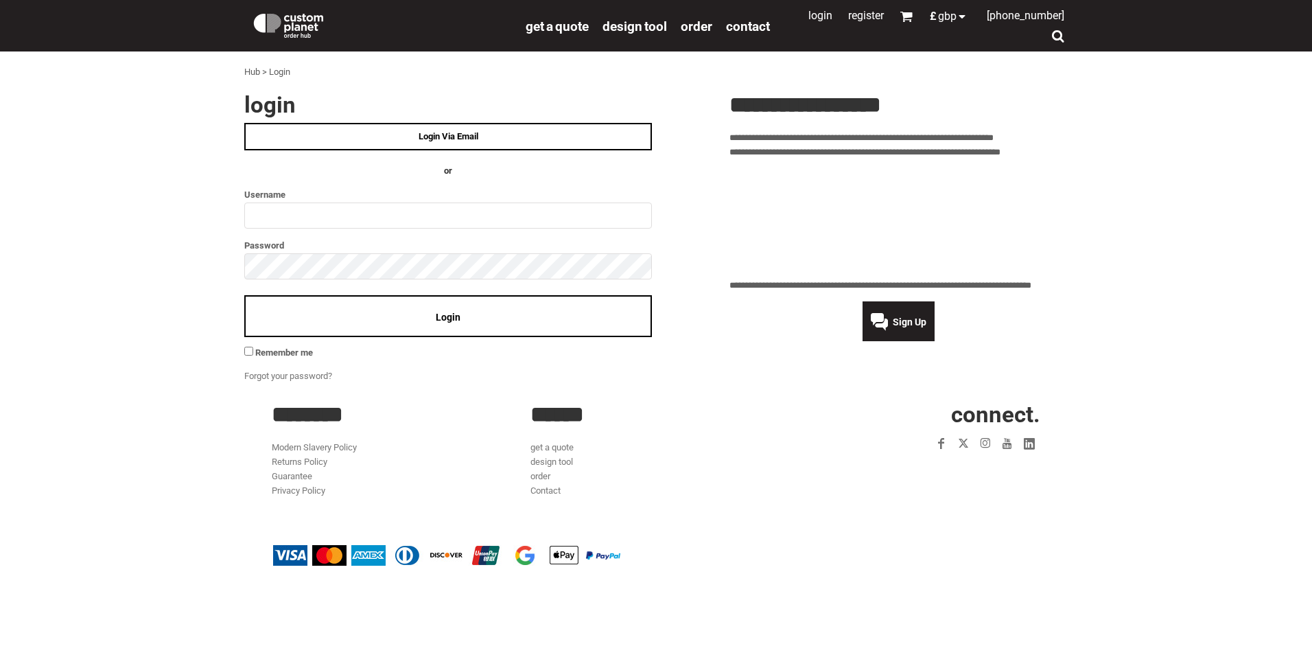  Describe the element at coordinates (448, 171) in the screenshot. I see `h4: OR` at that location.